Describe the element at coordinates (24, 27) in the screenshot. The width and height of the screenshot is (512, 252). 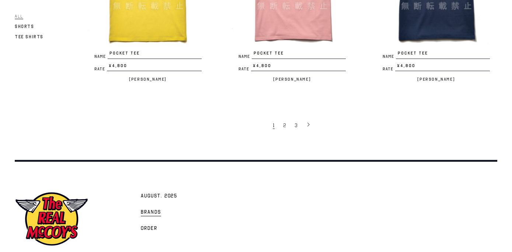
I see `span: Shorts` at that location.